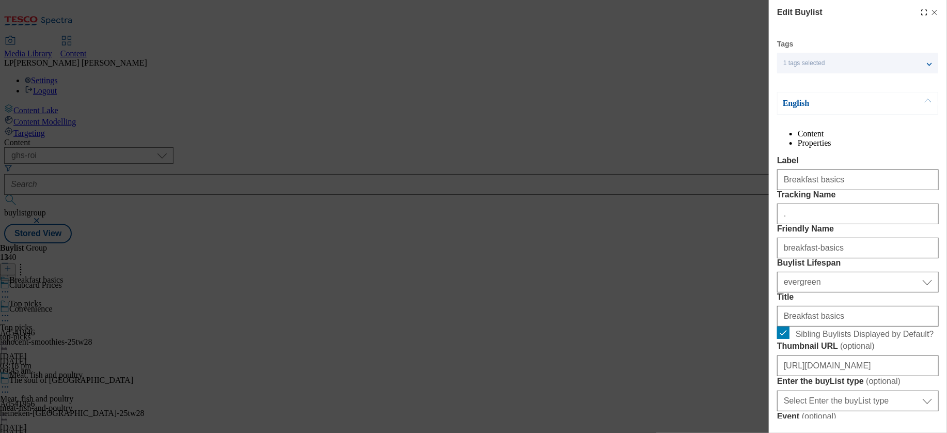 Image resolution: width=947 pixels, height=433 pixels. What do you see at coordinates (858, 381) in the screenshot?
I see `label: Enter the buyList type` at bounding box center [858, 381].